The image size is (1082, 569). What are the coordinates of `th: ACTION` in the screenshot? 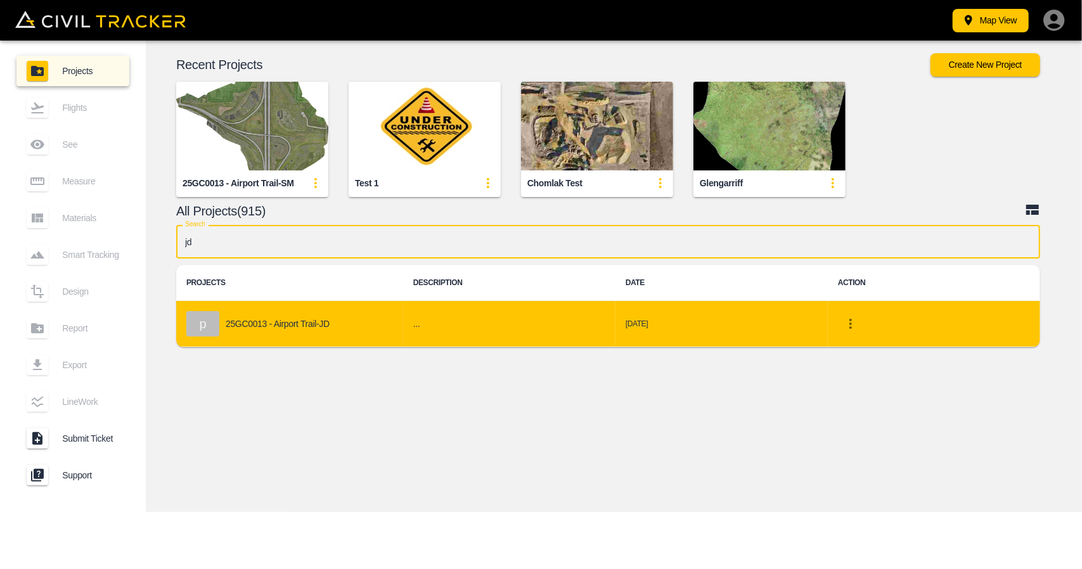 It's located at (933, 283).